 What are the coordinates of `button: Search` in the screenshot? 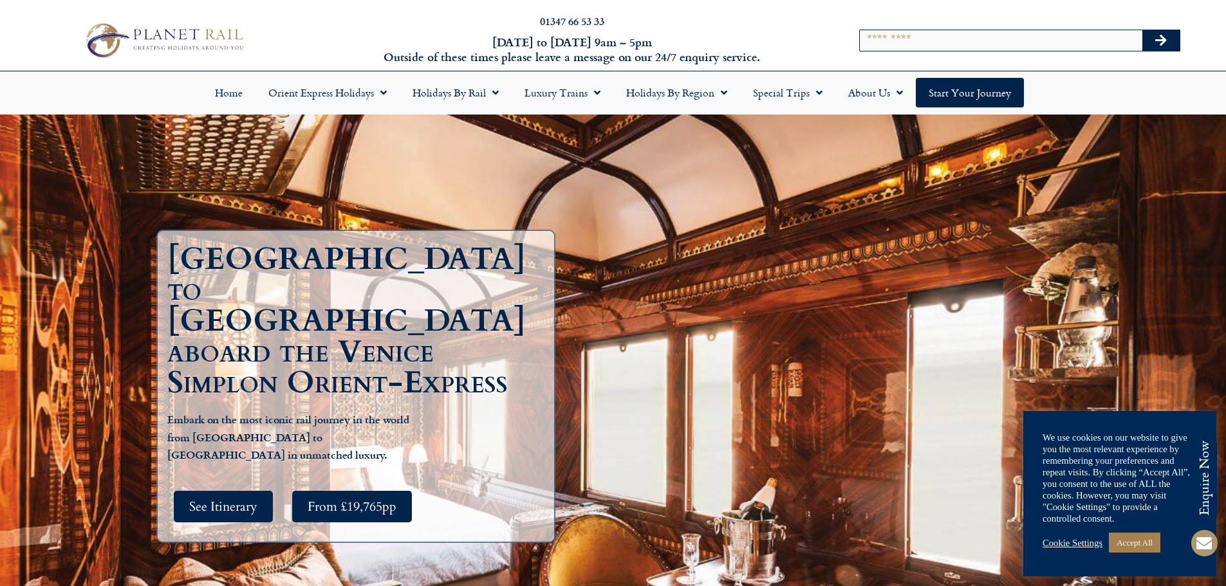 It's located at (1161, 41).